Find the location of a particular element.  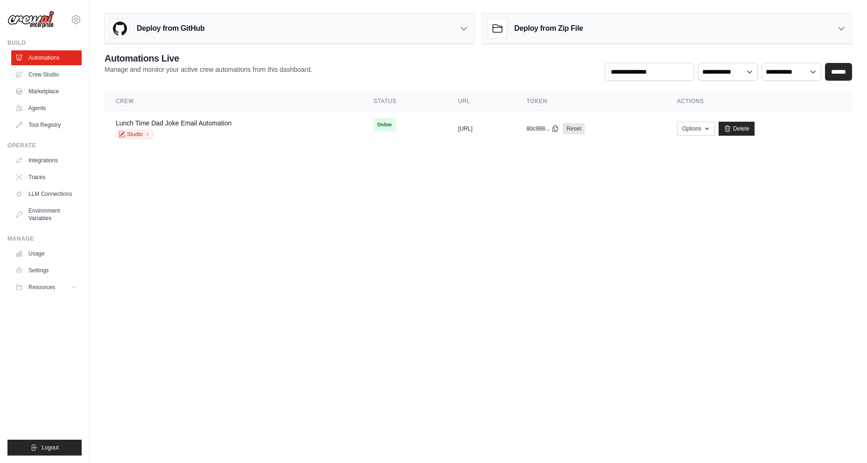

a: Crew Studio is located at coordinates (46, 75).